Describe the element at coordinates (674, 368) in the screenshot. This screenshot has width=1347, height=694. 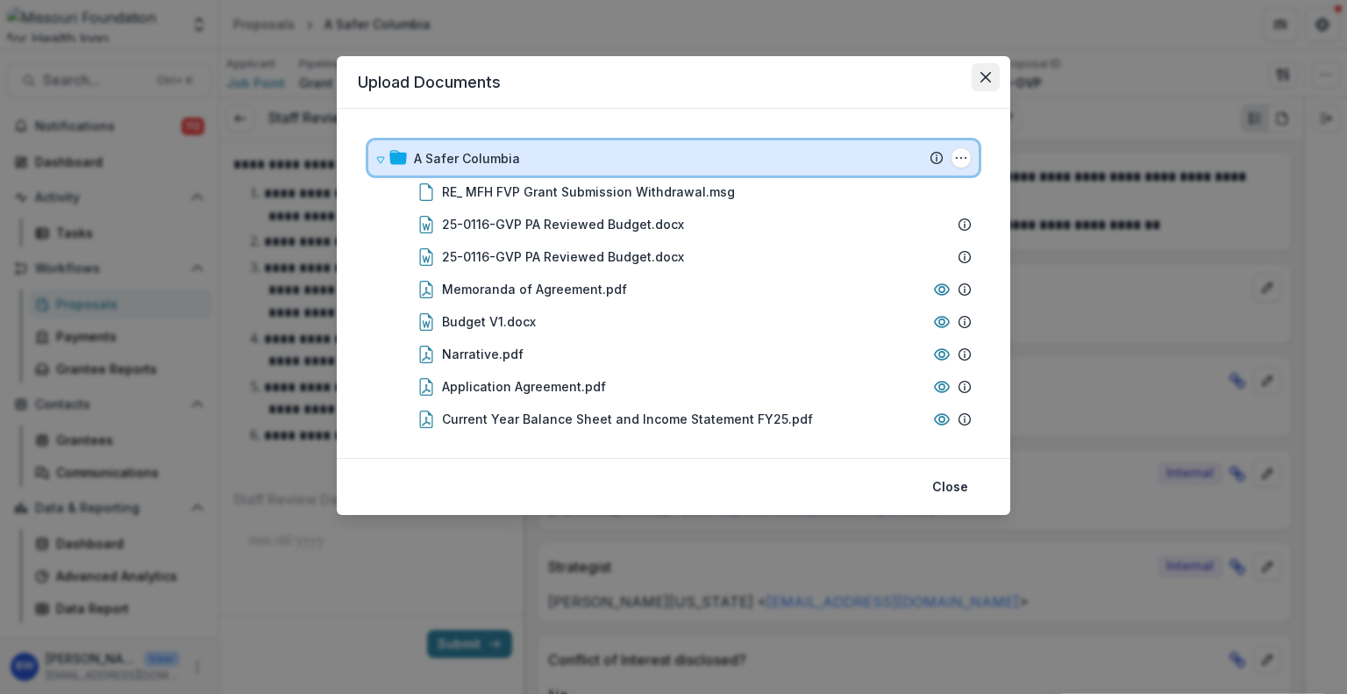
I see `div: A Safer ColumbiaA Safer Columbia OptionsRE_ MFH FVP Grant Submission Withdrawal.msg25-0116-GVP PA...` at that location.